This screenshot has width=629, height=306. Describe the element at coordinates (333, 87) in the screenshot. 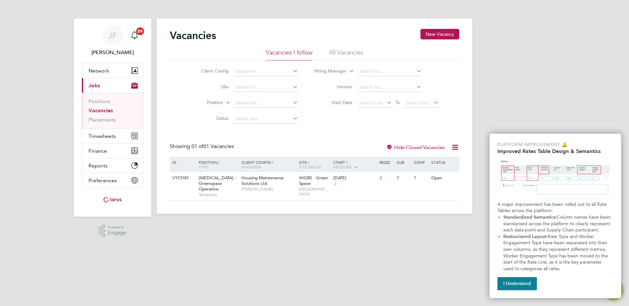

I see `label: Vendor` at that location.